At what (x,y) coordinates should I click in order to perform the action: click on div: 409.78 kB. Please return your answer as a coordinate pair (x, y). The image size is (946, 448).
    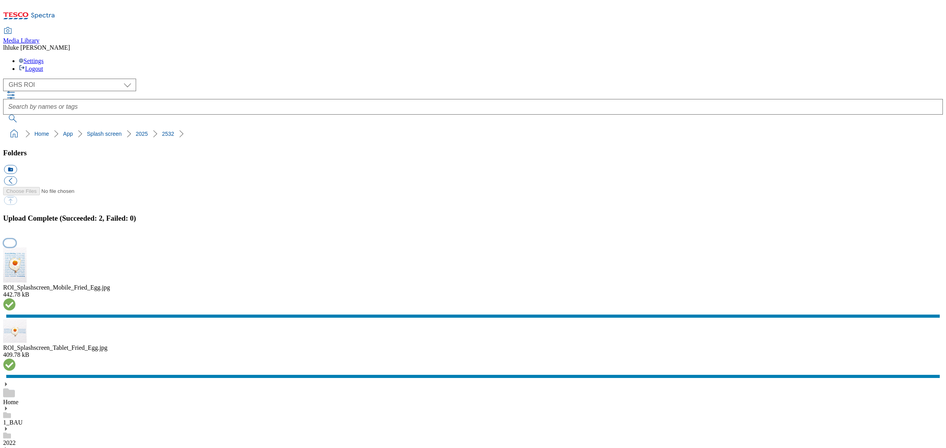
    Looking at the image, I should click on (473, 355).